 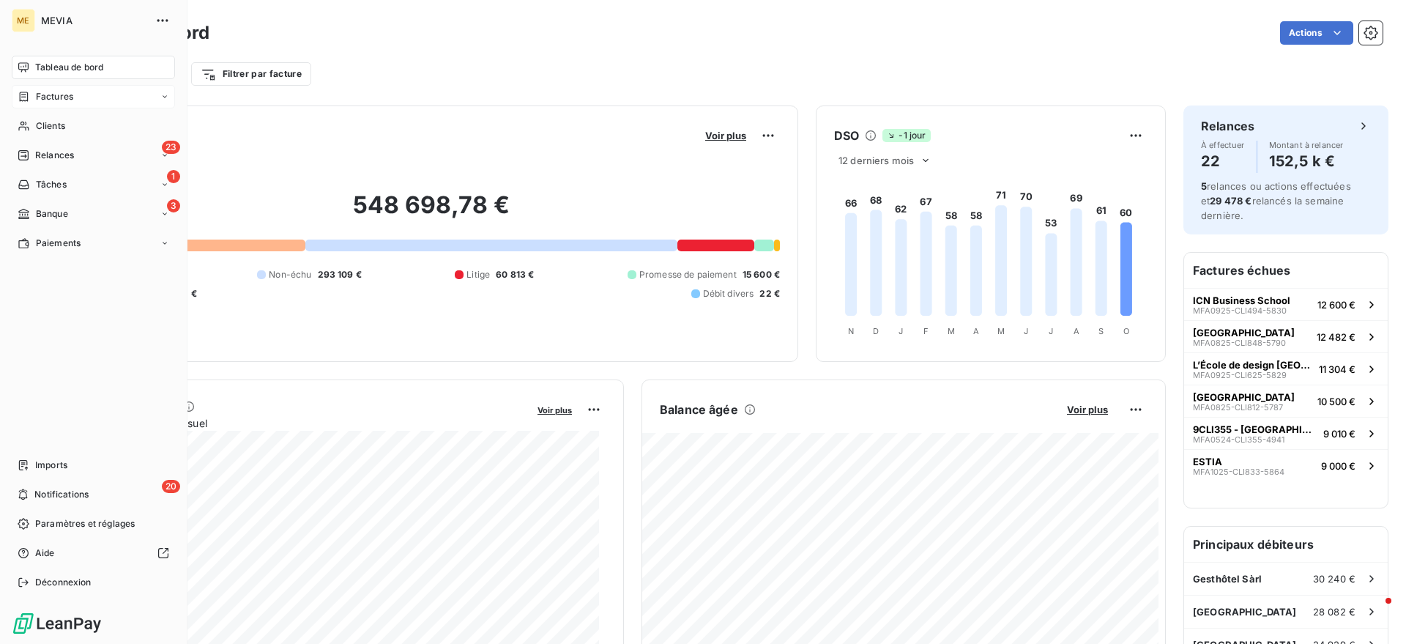 I want to click on span: Relances, so click(x=54, y=155).